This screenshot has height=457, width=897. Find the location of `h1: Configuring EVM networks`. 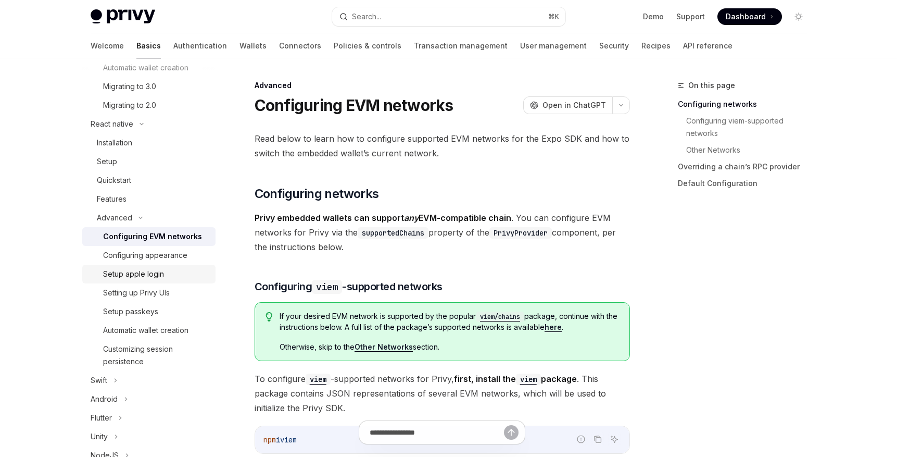

h1: Configuring EVM networks is located at coordinates (354, 105).